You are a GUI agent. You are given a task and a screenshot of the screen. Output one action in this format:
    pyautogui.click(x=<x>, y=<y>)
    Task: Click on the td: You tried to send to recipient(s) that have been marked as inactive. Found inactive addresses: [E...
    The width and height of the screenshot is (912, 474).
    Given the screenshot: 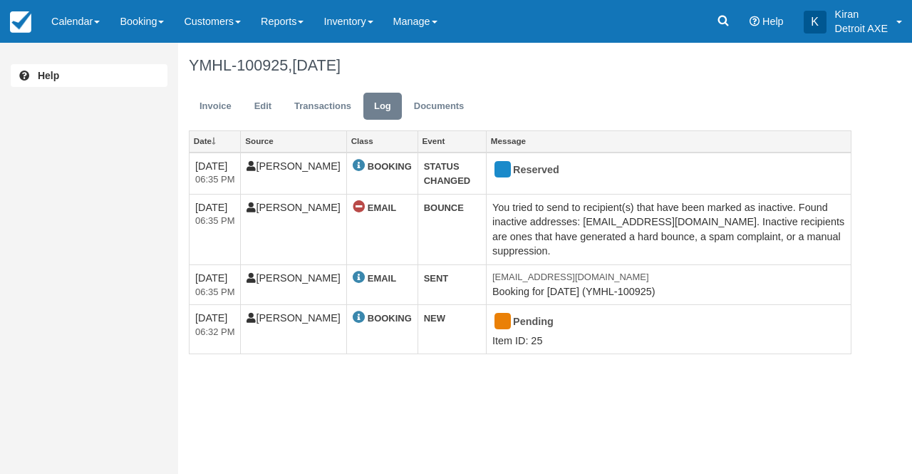 What is the action you would take?
    pyautogui.click(x=669, y=229)
    